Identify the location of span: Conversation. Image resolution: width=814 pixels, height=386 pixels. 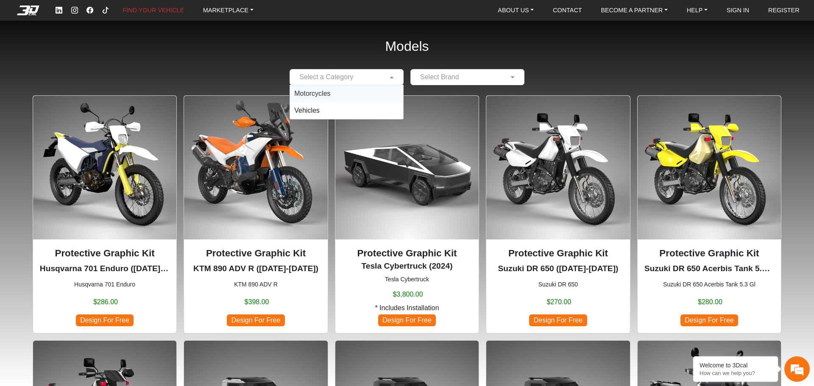
(31, 269).